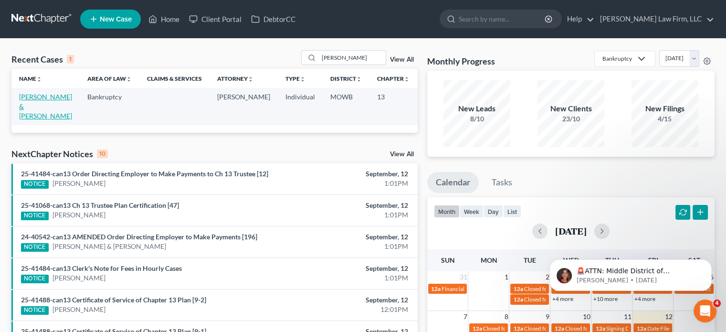 The width and height of the screenshot is (726, 332). I want to click on span: New Case, so click(115, 19).